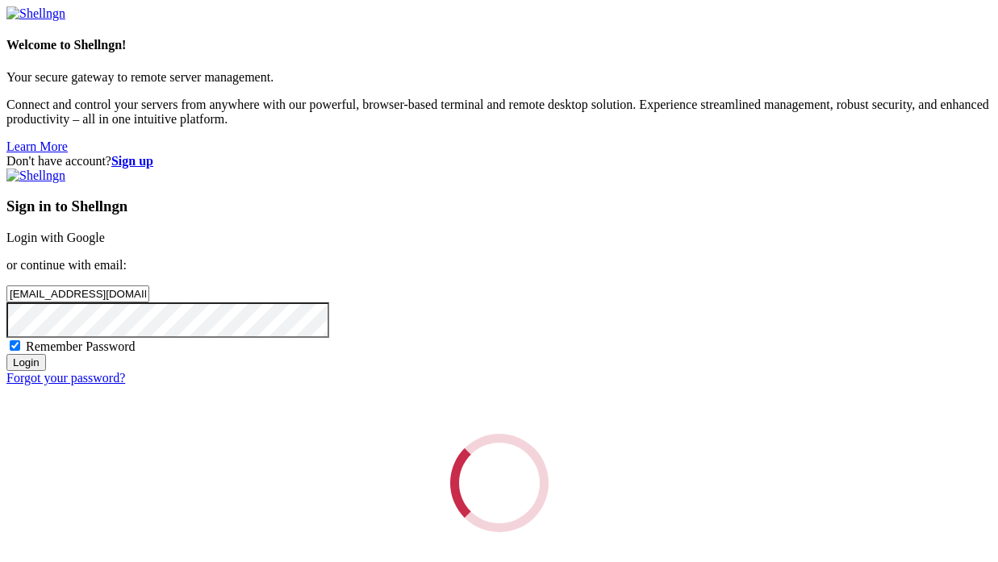 The width and height of the screenshot is (998, 562). I want to click on a: Sign up, so click(132, 161).